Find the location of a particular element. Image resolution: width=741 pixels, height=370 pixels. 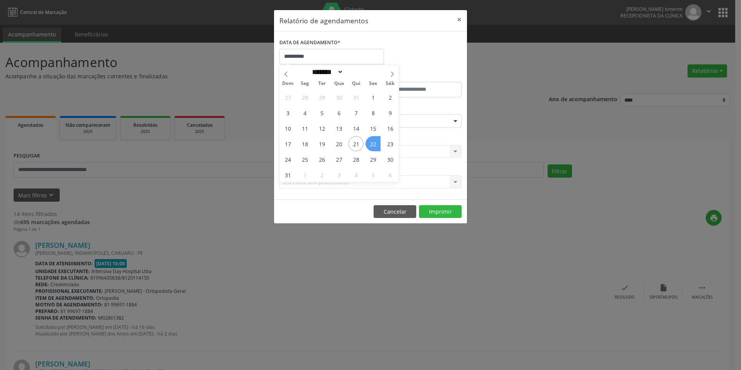

span: Sex is located at coordinates (373, 83).